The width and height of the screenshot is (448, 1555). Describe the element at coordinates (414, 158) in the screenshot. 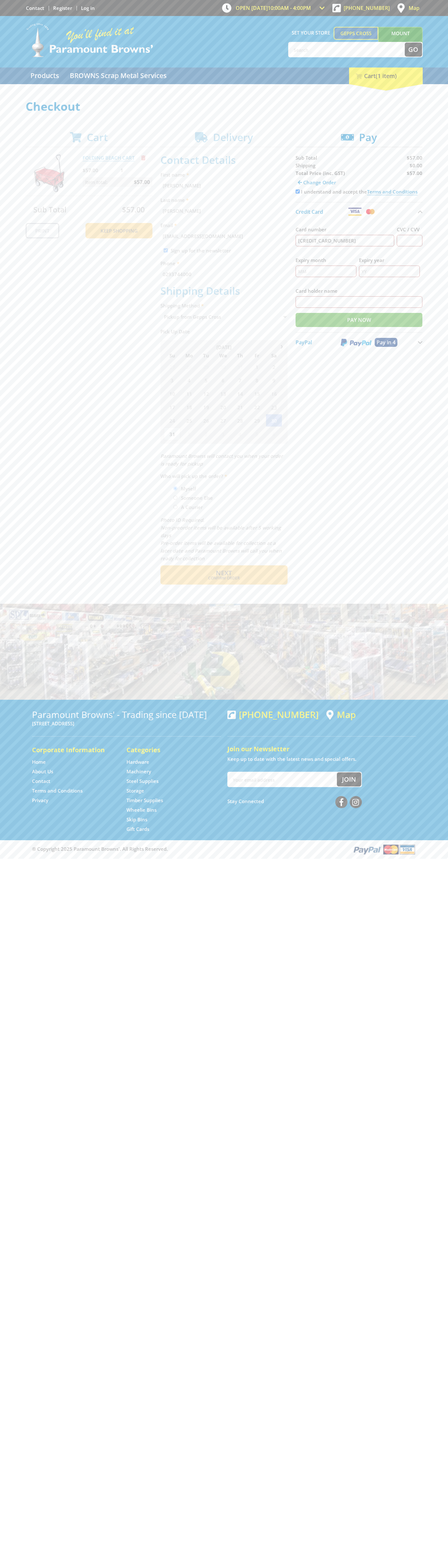

I see `span: $57.00` at that location.